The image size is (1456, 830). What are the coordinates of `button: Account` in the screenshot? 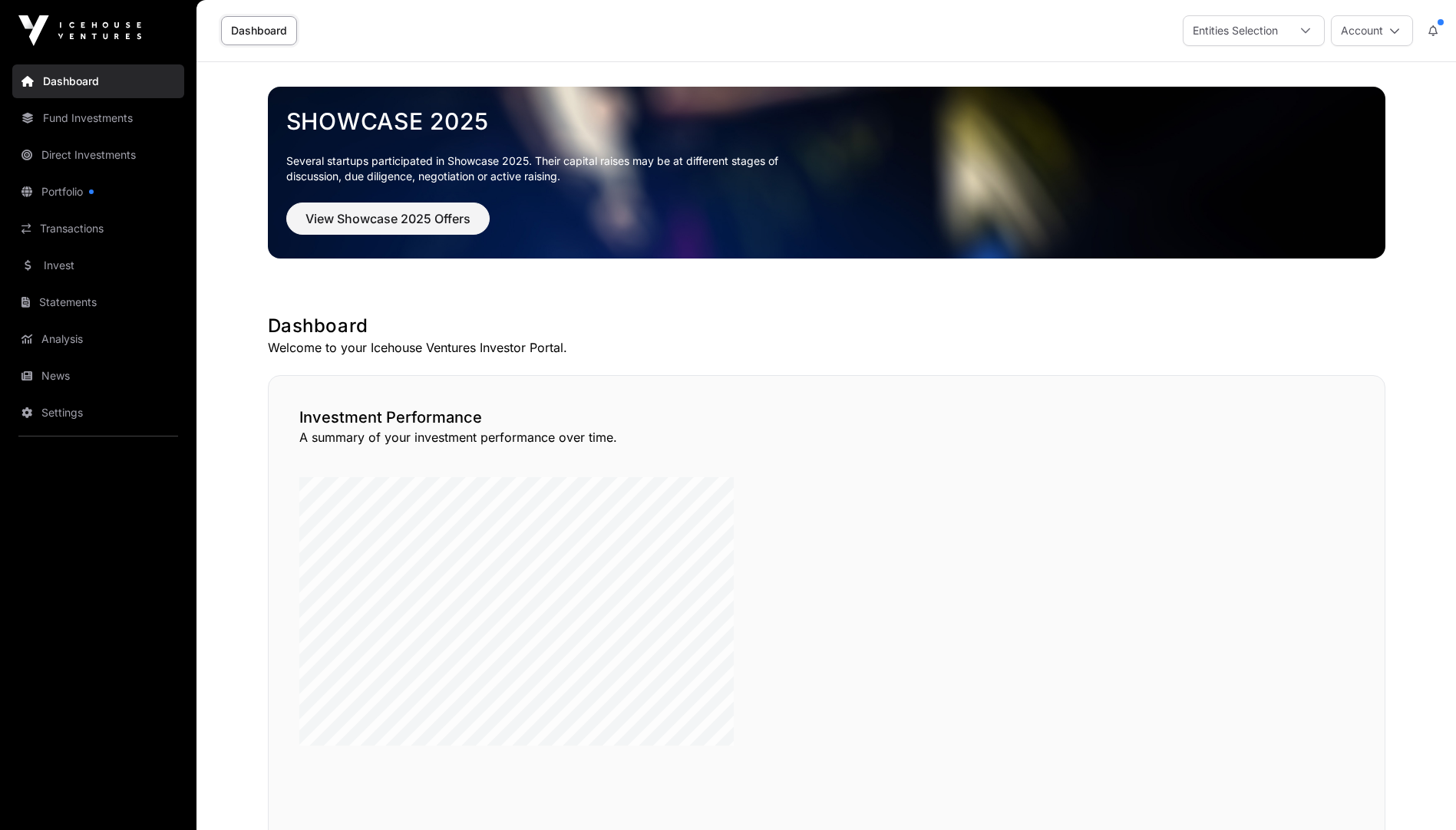 It's located at (1371, 30).